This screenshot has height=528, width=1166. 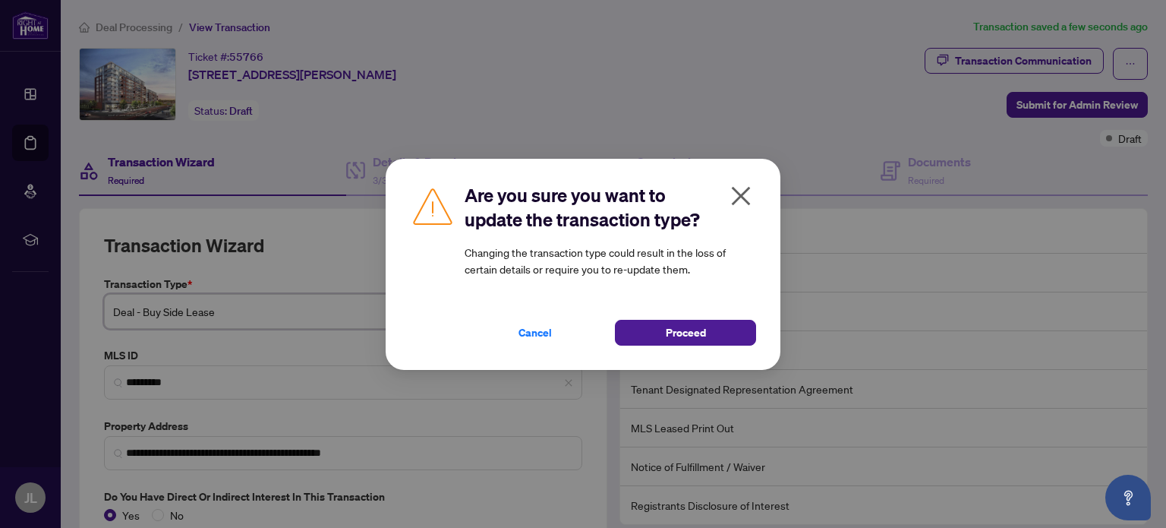 What do you see at coordinates (741, 196) in the screenshot?
I see `span: close` at bounding box center [741, 196].